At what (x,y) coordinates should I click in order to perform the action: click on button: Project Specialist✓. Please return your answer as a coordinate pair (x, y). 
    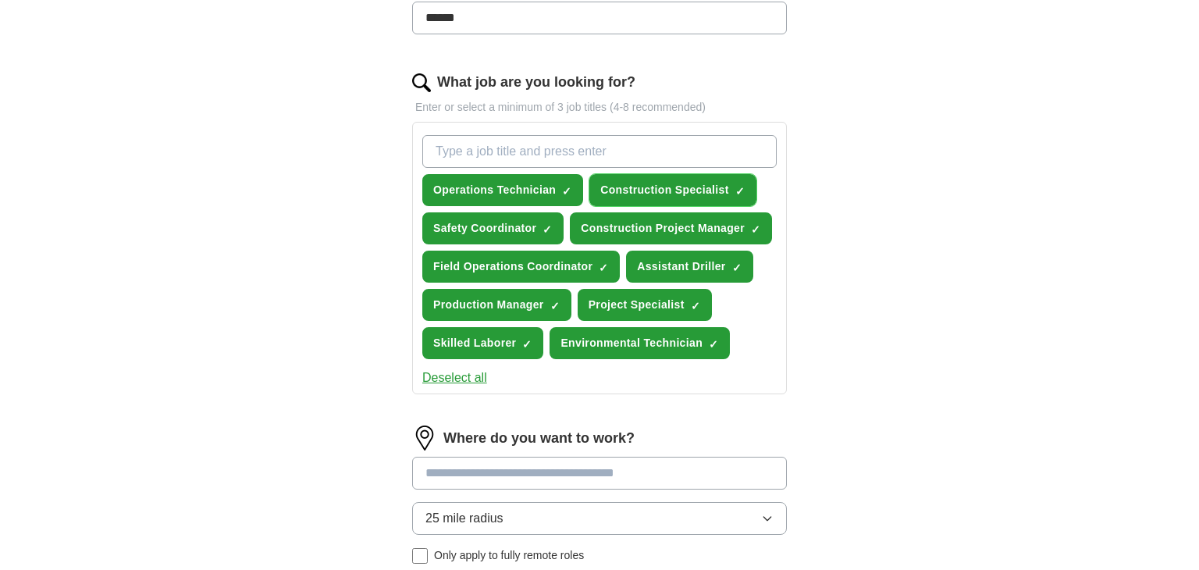
    Looking at the image, I should click on (645, 304).